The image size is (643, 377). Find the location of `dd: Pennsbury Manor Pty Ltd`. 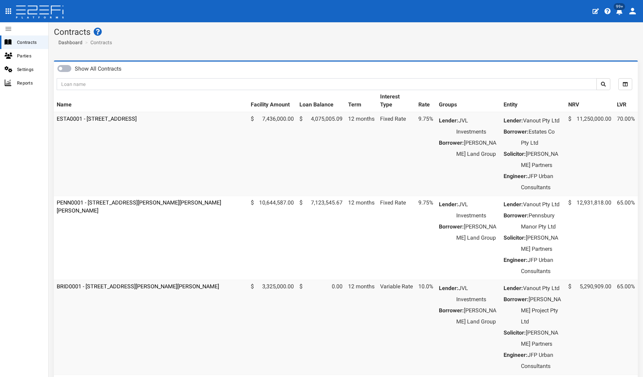

dd: Pennsbury Manor Pty Ltd is located at coordinates (542, 221).